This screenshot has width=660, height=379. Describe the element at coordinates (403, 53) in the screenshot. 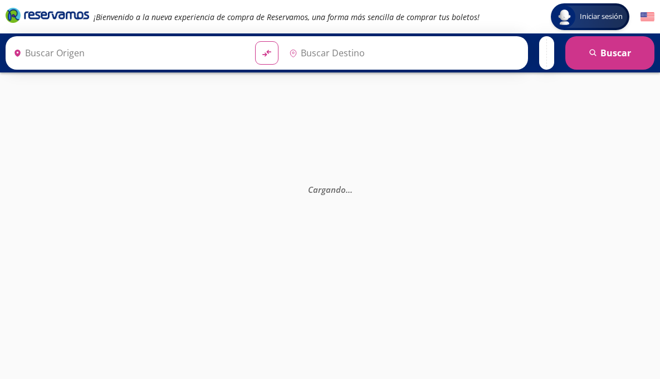

I see `input: Buscar Destino` at that location.